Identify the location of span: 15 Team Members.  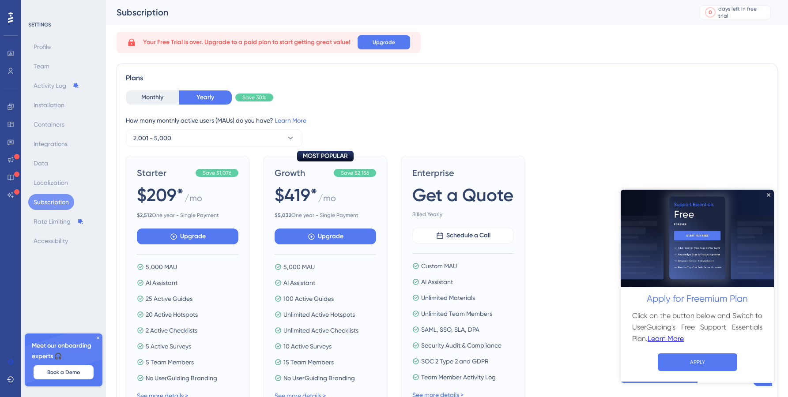
(309, 363).